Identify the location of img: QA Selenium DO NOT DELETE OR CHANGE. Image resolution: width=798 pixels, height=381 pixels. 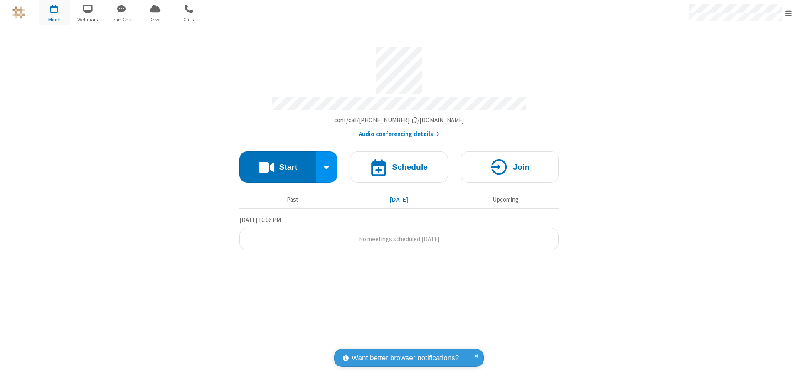
(19, 12).